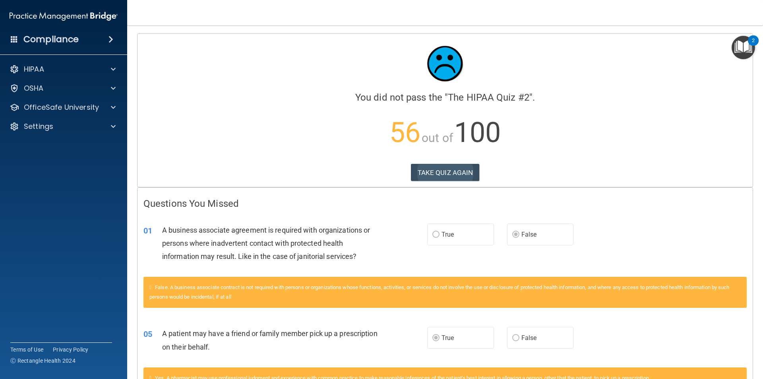 This screenshot has width=763, height=379. What do you see at coordinates (34, 69) in the screenshot?
I see `p: HIPAA` at bounding box center [34, 69].